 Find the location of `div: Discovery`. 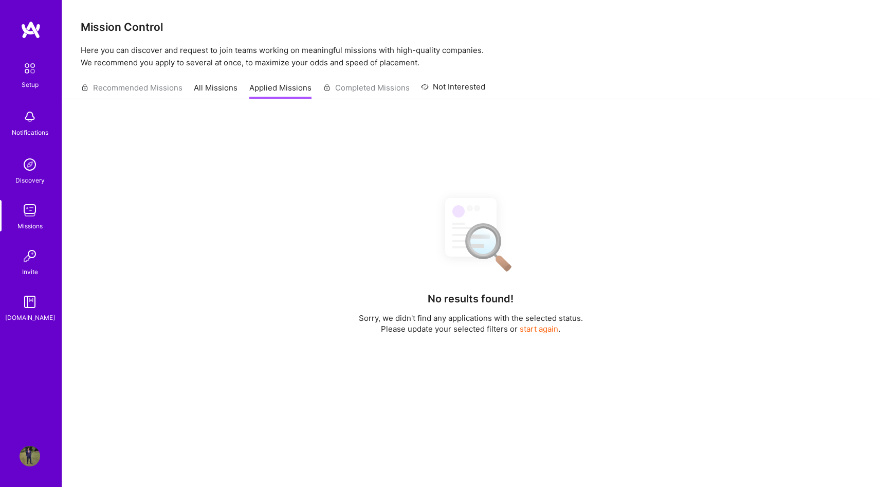

div: Discovery is located at coordinates (30, 180).